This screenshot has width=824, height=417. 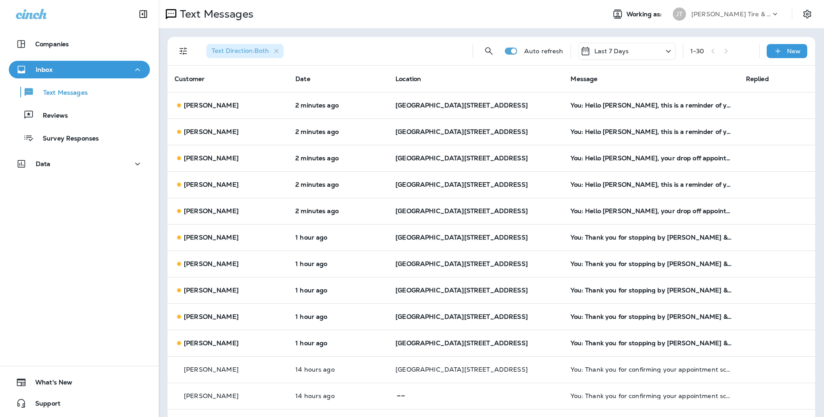 What do you see at coordinates (245, 51) in the screenshot?
I see `div: Text Direction:Both` at bounding box center [245, 51].